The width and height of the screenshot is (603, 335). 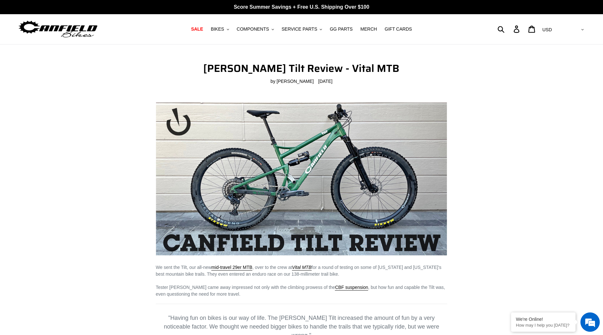 What do you see at coordinates (232, 268) in the screenshot?
I see `a: mid-travel 29er MTB` at bounding box center [232, 268].